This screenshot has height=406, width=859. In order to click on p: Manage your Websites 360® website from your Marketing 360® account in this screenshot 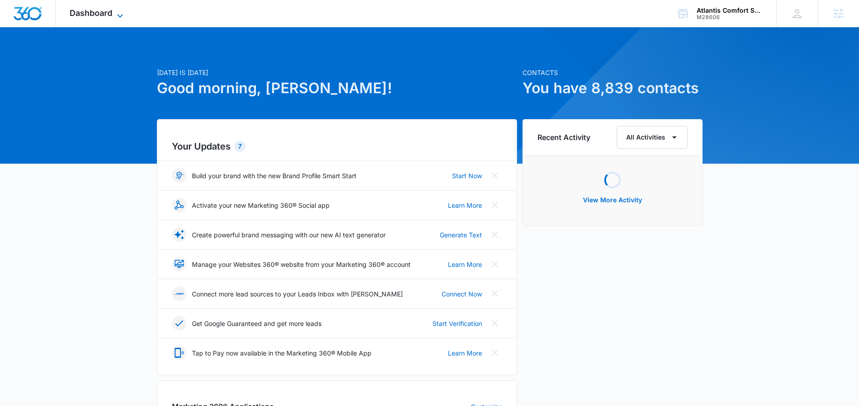, I will do `click(301, 264)`.